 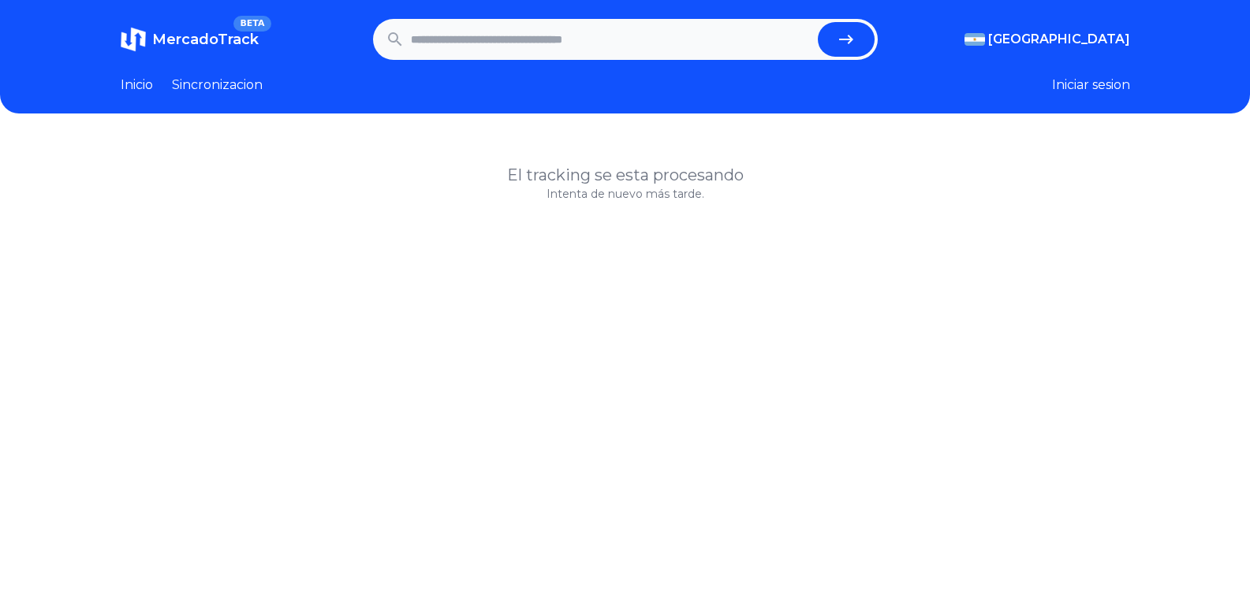 I want to click on img: MercadoTrack, so click(x=133, y=39).